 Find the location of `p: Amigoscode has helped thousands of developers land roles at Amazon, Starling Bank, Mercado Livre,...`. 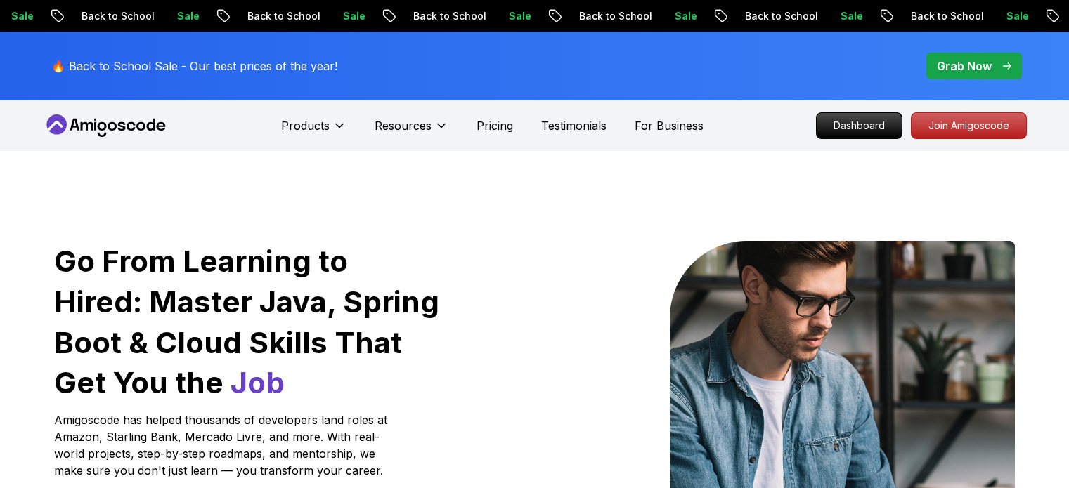

p: Amigoscode has helped thousands of developers land roles at Amazon, Starling Bank, Mercado Livre,... is located at coordinates (223, 445).